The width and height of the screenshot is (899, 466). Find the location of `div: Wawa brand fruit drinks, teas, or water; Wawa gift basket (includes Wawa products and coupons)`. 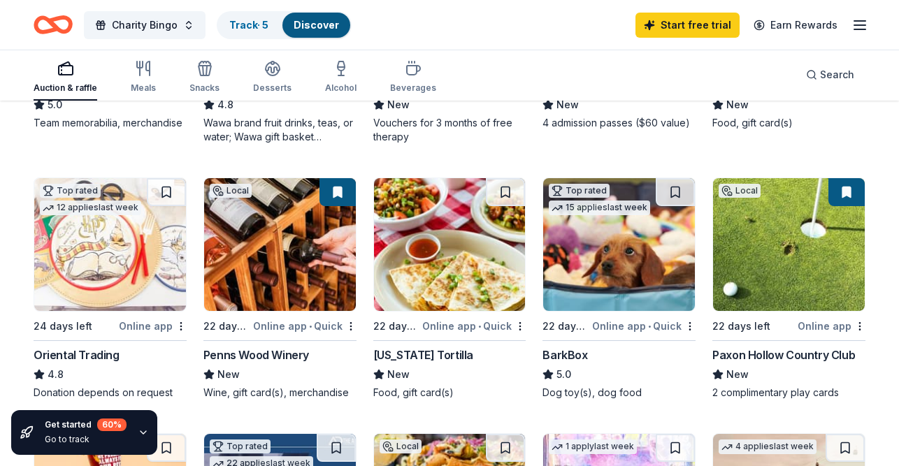

div: Wawa brand fruit drinks, teas, or water; Wawa gift basket (includes Wawa products and coupons) is located at coordinates (280, 130).